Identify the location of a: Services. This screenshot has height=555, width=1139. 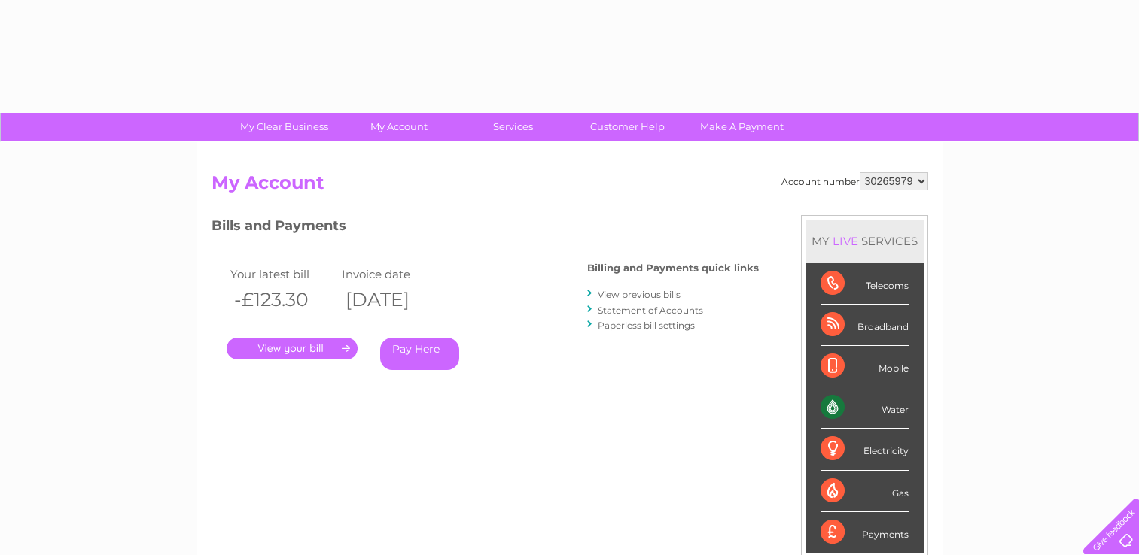
(513, 126).